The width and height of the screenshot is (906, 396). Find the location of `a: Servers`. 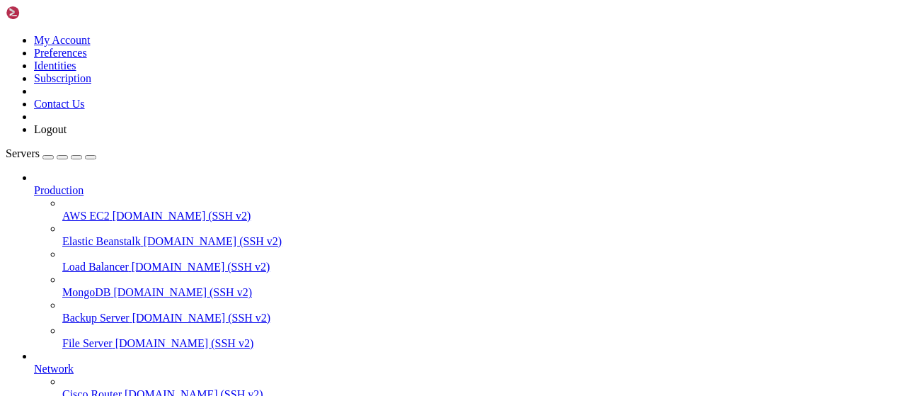

a: Servers is located at coordinates (51, 153).